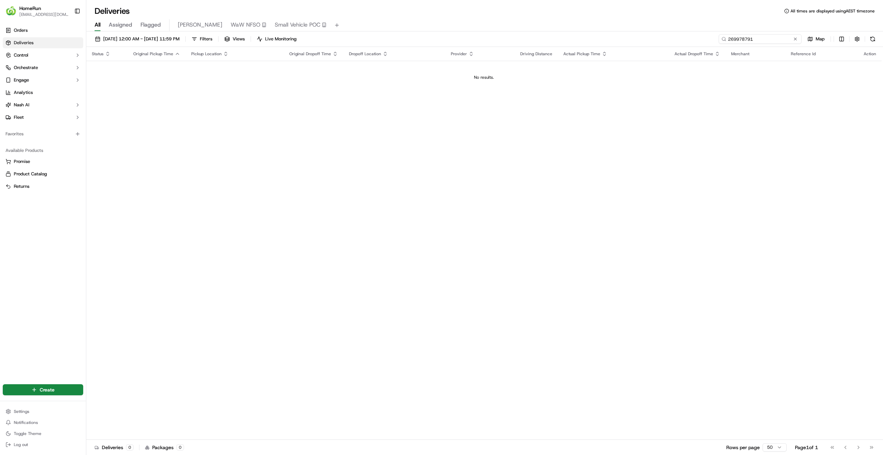 The image size is (883, 455). What do you see at coordinates (26, 68) in the screenshot?
I see `span: Orchestrate` at bounding box center [26, 68].